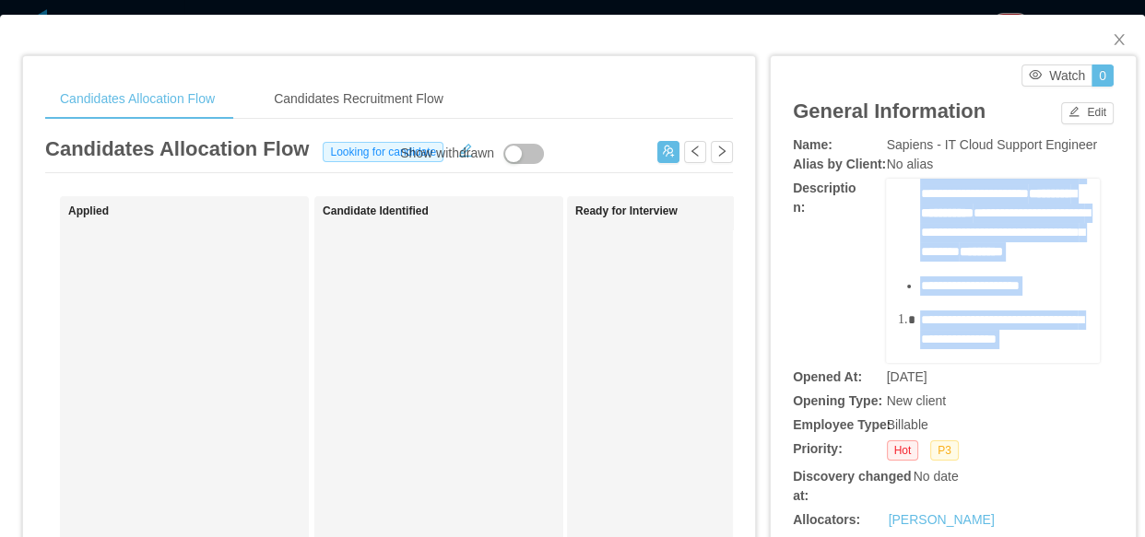 This screenshot has width=1145, height=537. I want to click on b: Name:, so click(812, 145).